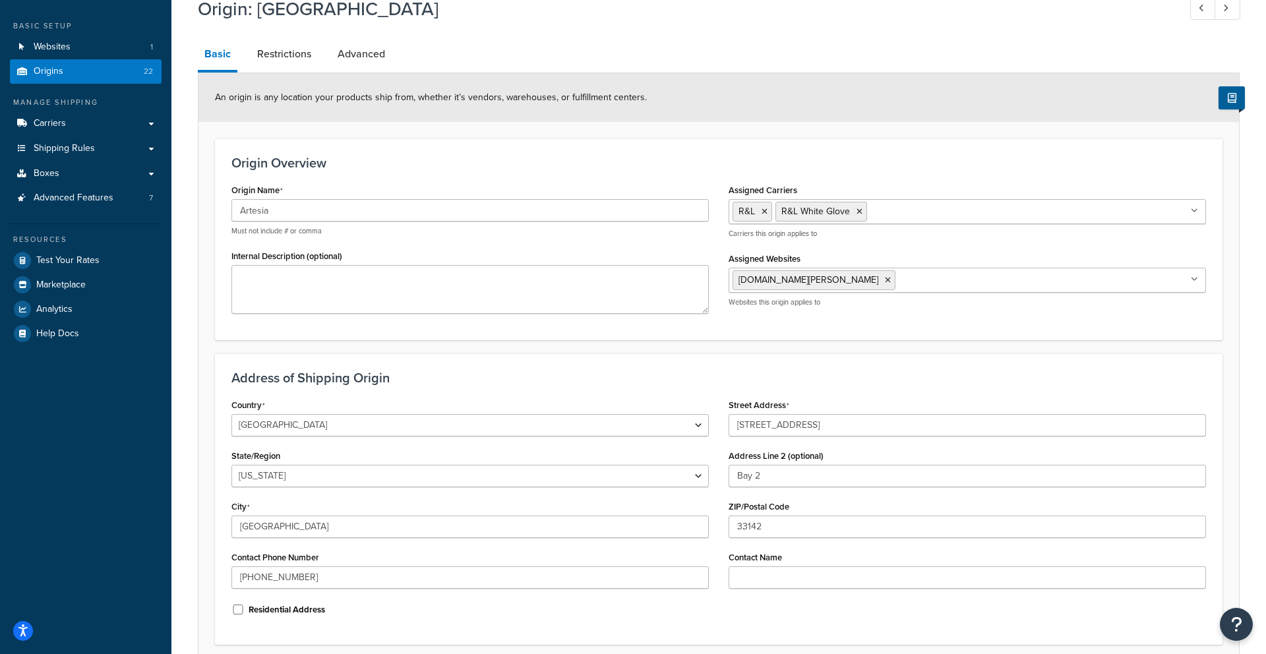 The width and height of the screenshot is (1266, 654). I want to click on li: Shipping Rules, so click(86, 148).